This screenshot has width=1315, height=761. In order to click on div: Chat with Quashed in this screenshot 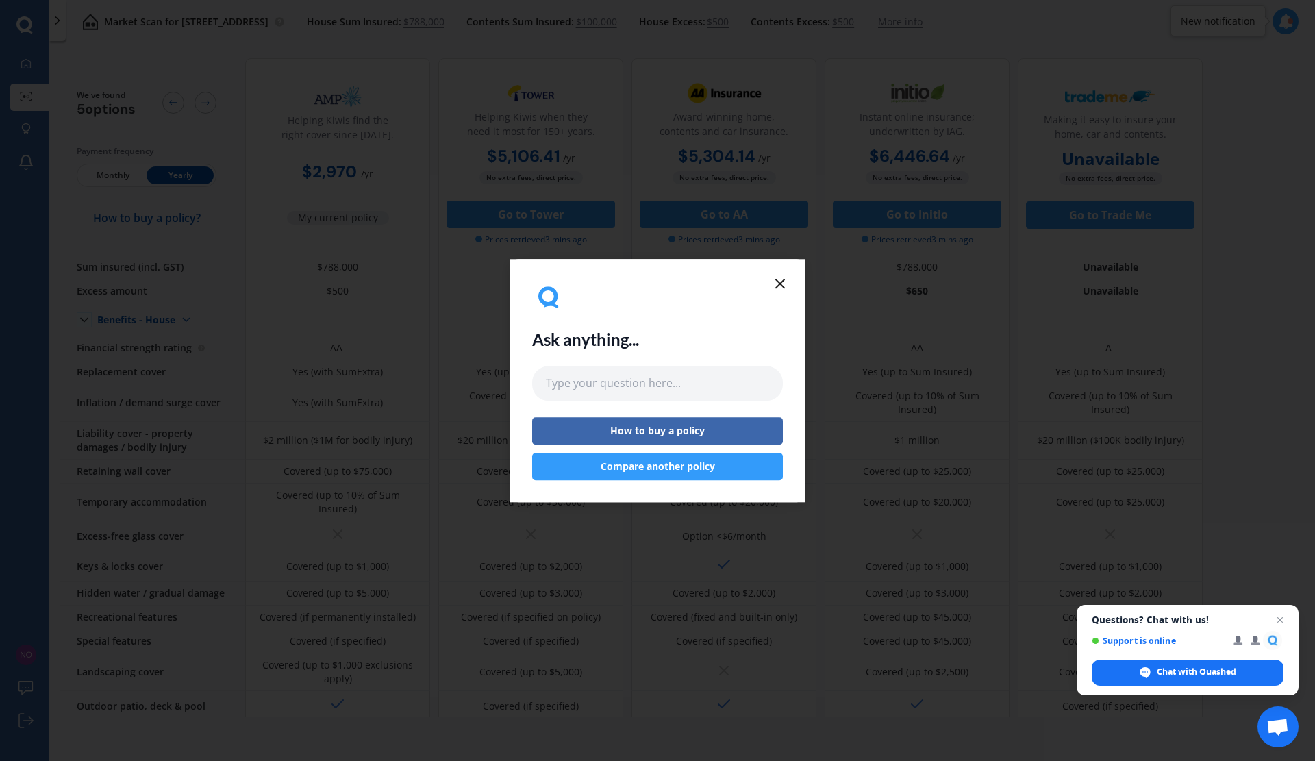, I will do `click(1187, 672)`.